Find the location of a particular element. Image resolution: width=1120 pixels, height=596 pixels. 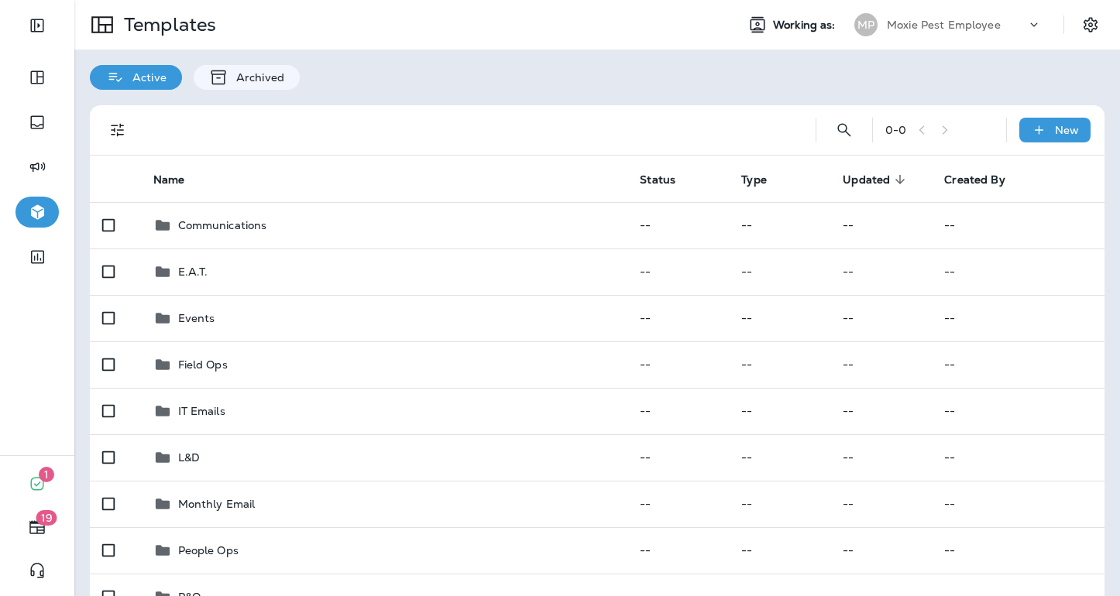

p: Moxie Pest Employee is located at coordinates (943, 25).